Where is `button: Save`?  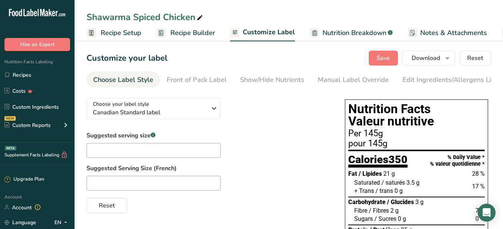
button: Save is located at coordinates (383, 58).